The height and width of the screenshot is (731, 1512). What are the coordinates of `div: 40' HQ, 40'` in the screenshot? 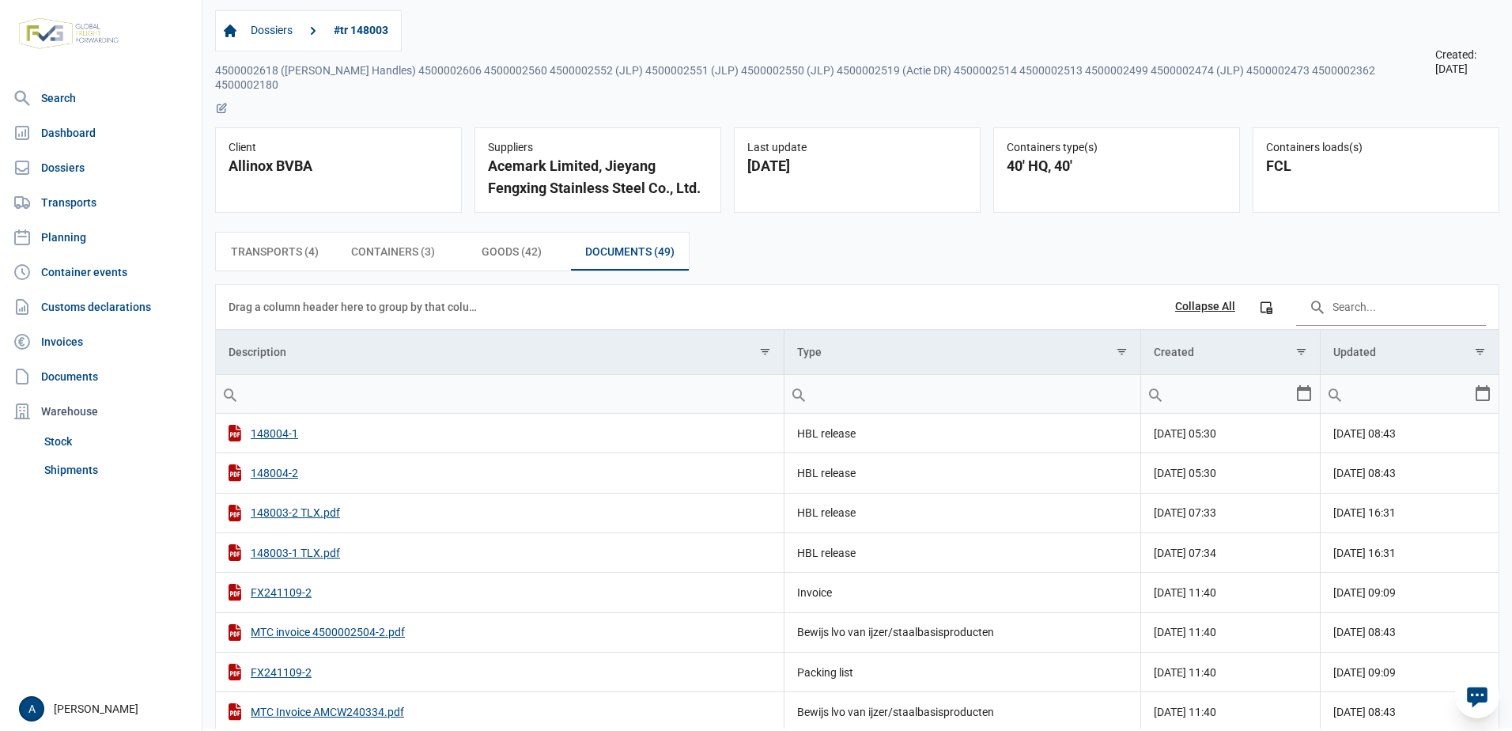 It's located at (1117, 166).